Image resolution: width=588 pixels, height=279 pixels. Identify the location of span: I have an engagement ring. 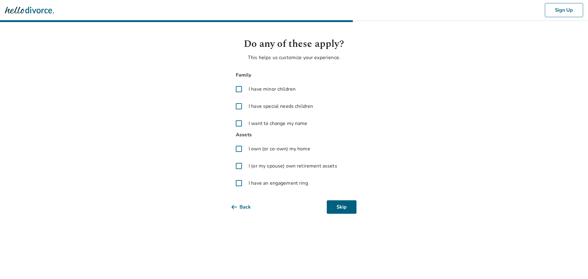
(278, 183).